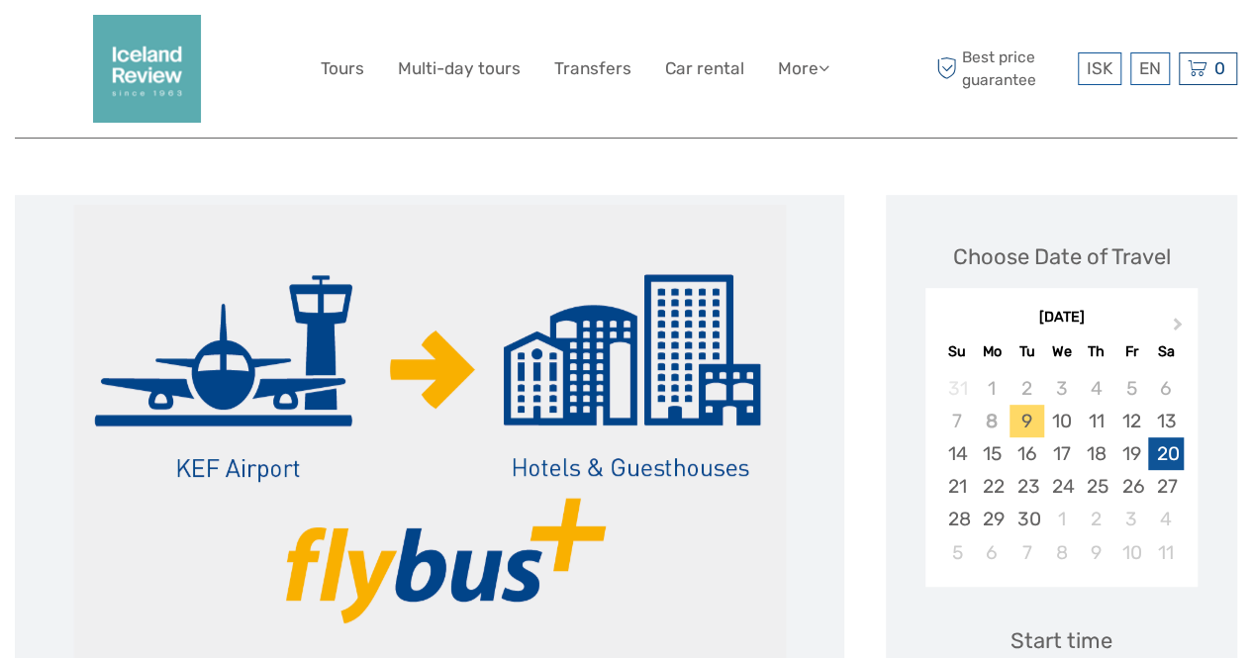 Image resolution: width=1252 pixels, height=658 pixels. Describe the element at coordinates (804, 68) in the screenshot. I see `a: More` at that location.